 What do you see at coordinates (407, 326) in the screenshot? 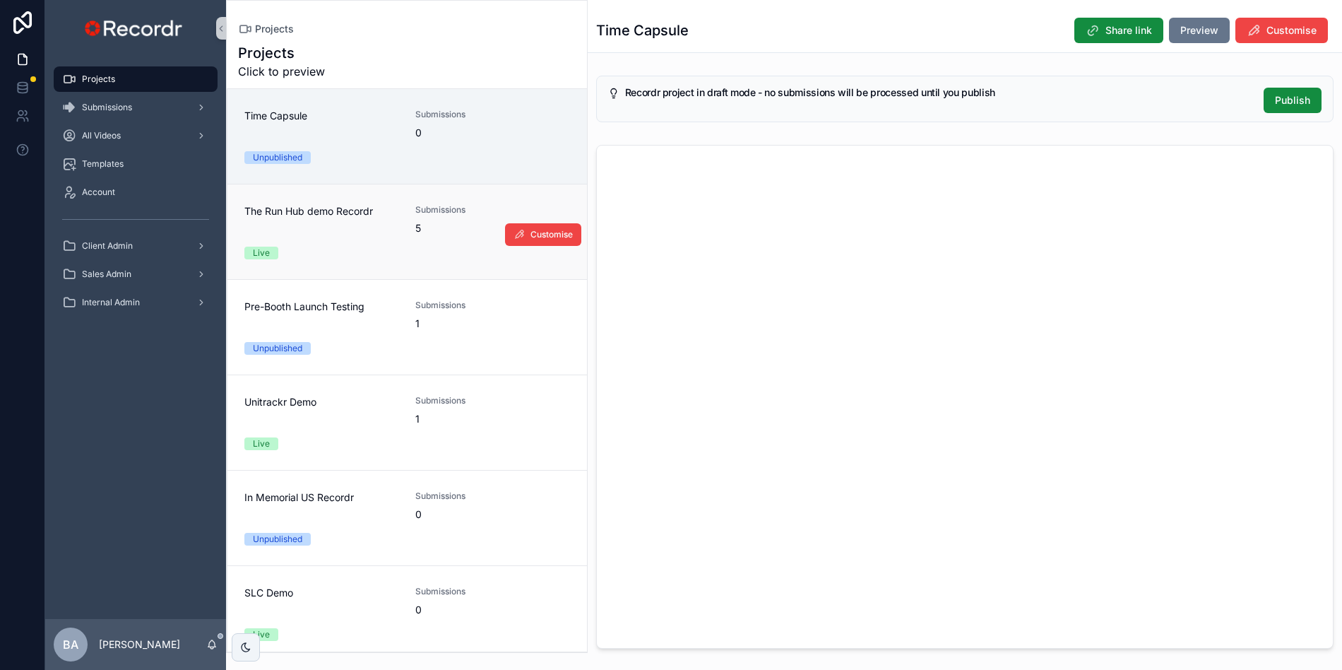
I see `a: Pre-Booth Launch TestingSubmissions1Unpublished` at bounding box center [407, 326].